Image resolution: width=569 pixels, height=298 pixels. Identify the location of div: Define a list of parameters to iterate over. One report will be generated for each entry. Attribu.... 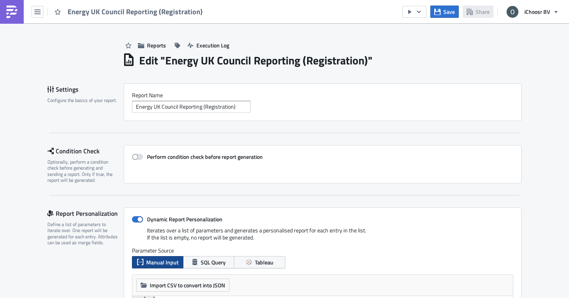
(83, 233).